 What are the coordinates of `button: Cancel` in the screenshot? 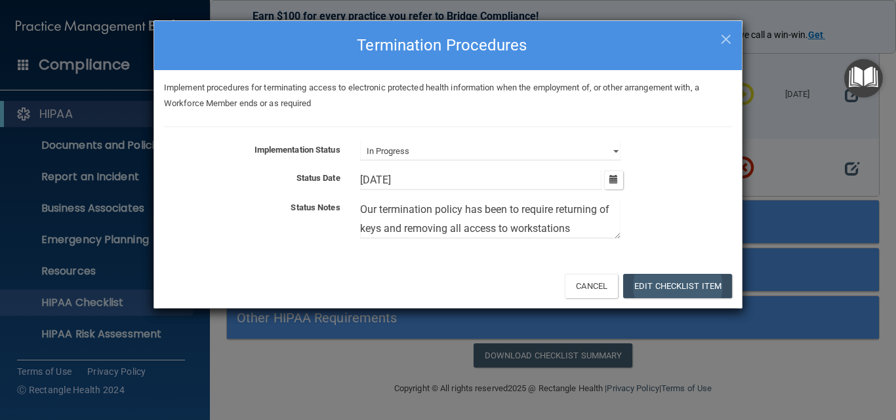 It's located at (591, 286).